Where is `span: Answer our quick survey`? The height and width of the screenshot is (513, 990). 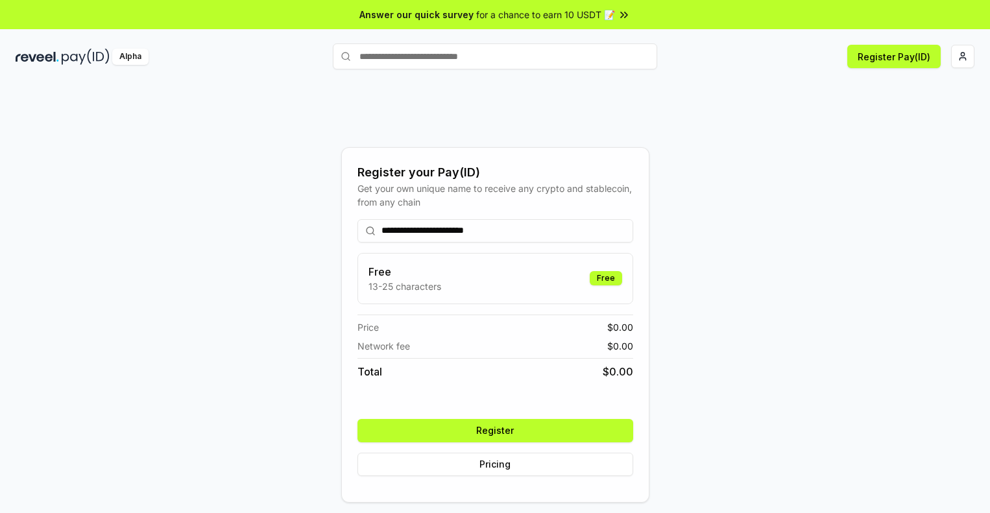
span: Answer our quick survey is located at coordinates (416, 14).